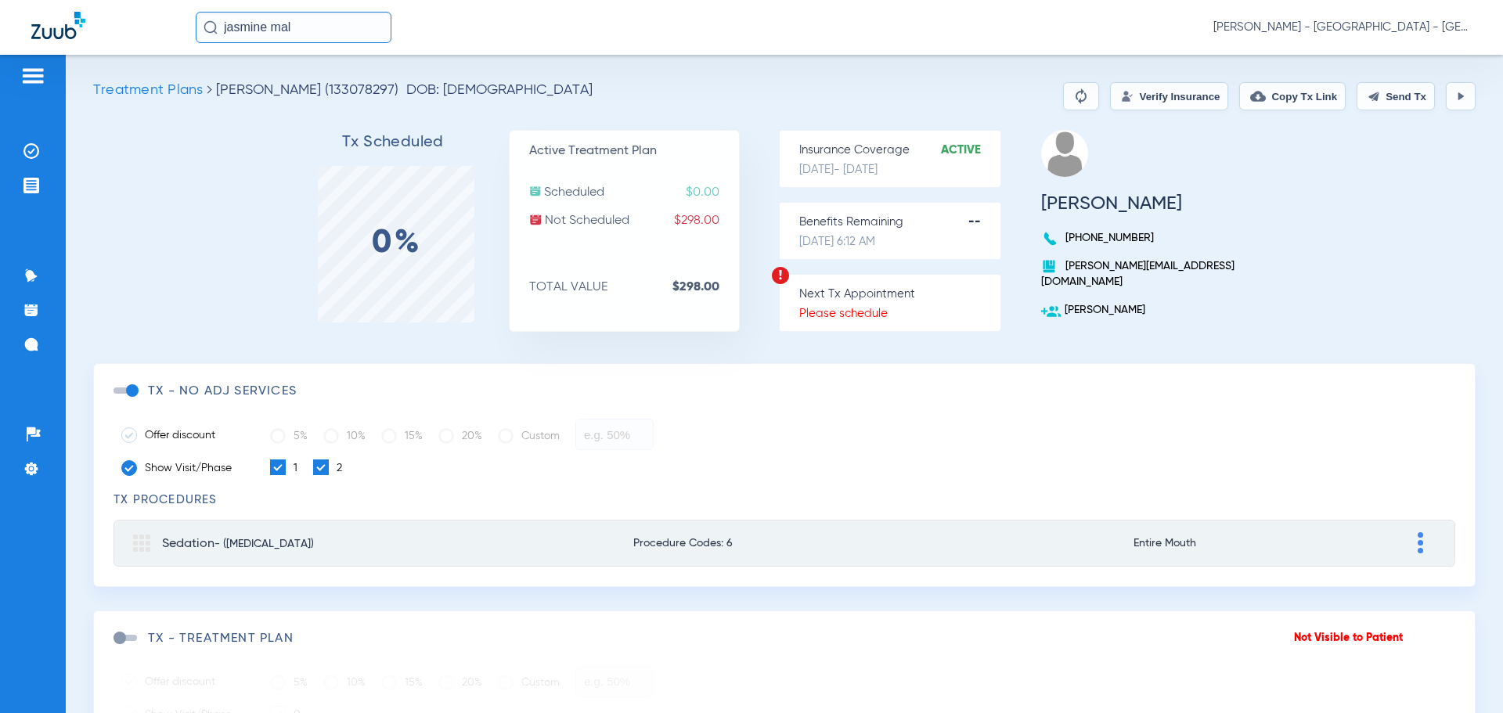  I want to click on img: hamburger-icon, so click(33, 76).